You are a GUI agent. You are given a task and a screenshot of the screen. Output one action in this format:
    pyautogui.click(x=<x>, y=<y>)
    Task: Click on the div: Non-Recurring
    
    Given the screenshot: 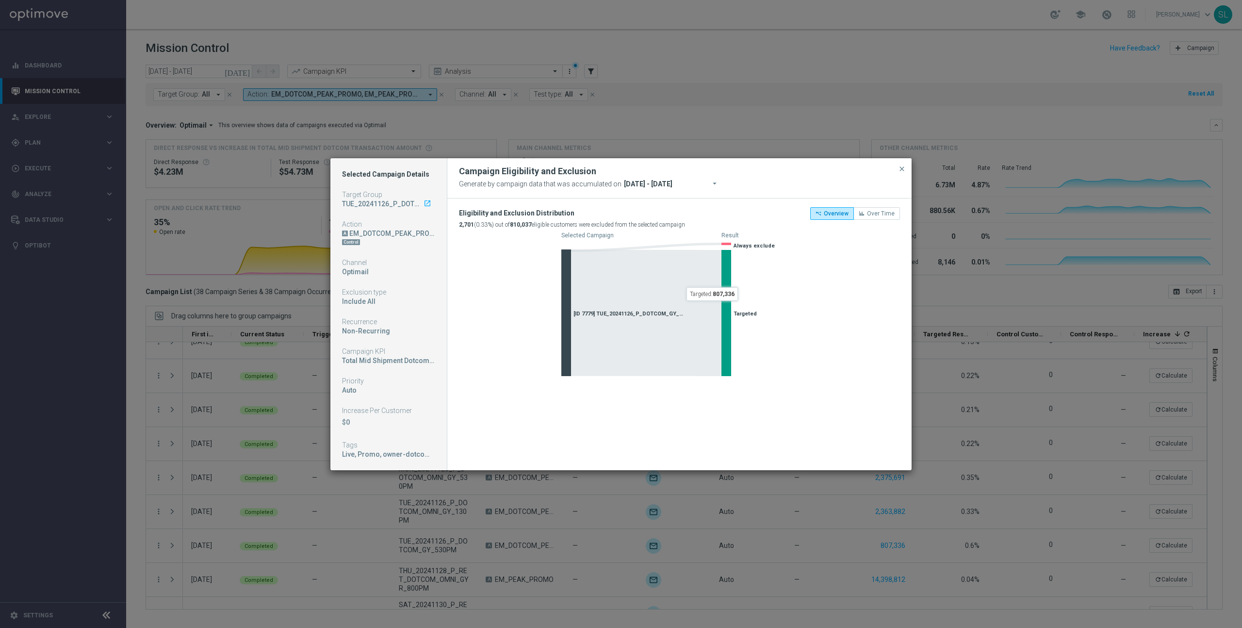 What is the action you would take?
    pyautogui.click(x=389, y=331)
    